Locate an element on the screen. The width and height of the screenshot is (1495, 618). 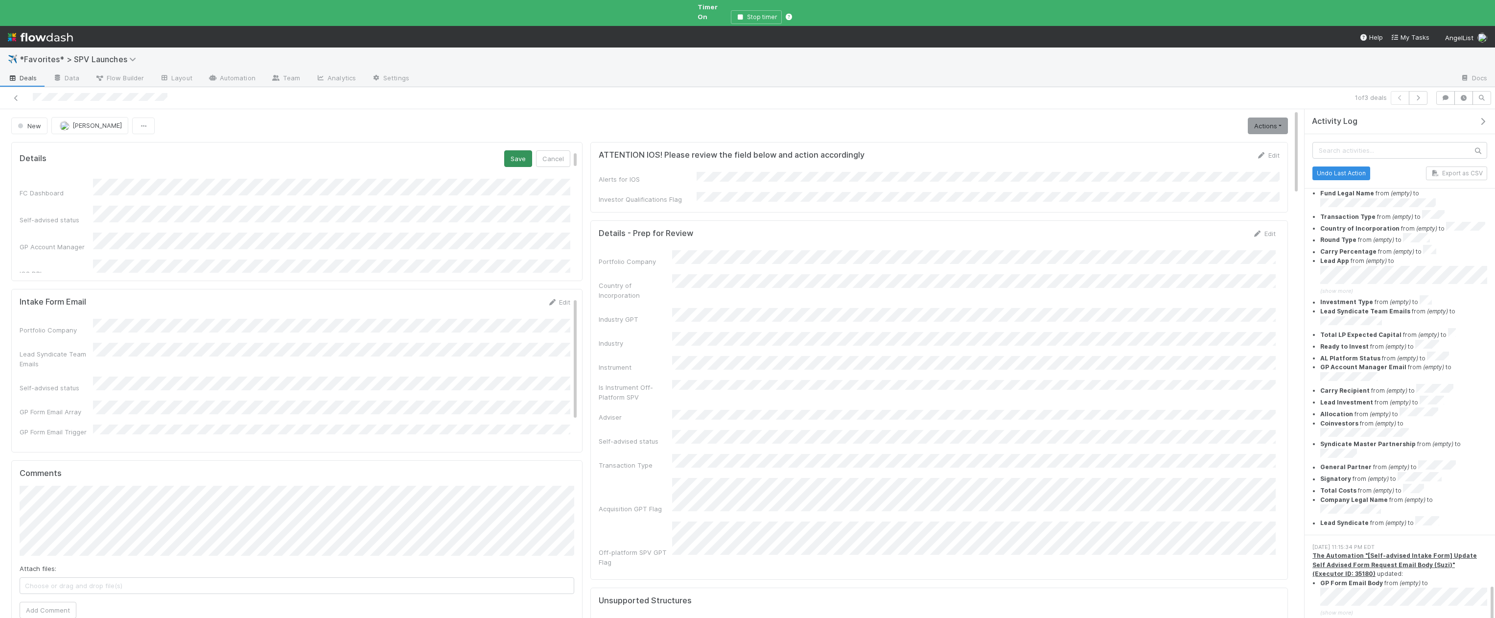
img: avatar_b18de8e2-1483-4e81-aa60-0a3d21592880.png is located at coordinates (1482, 38).